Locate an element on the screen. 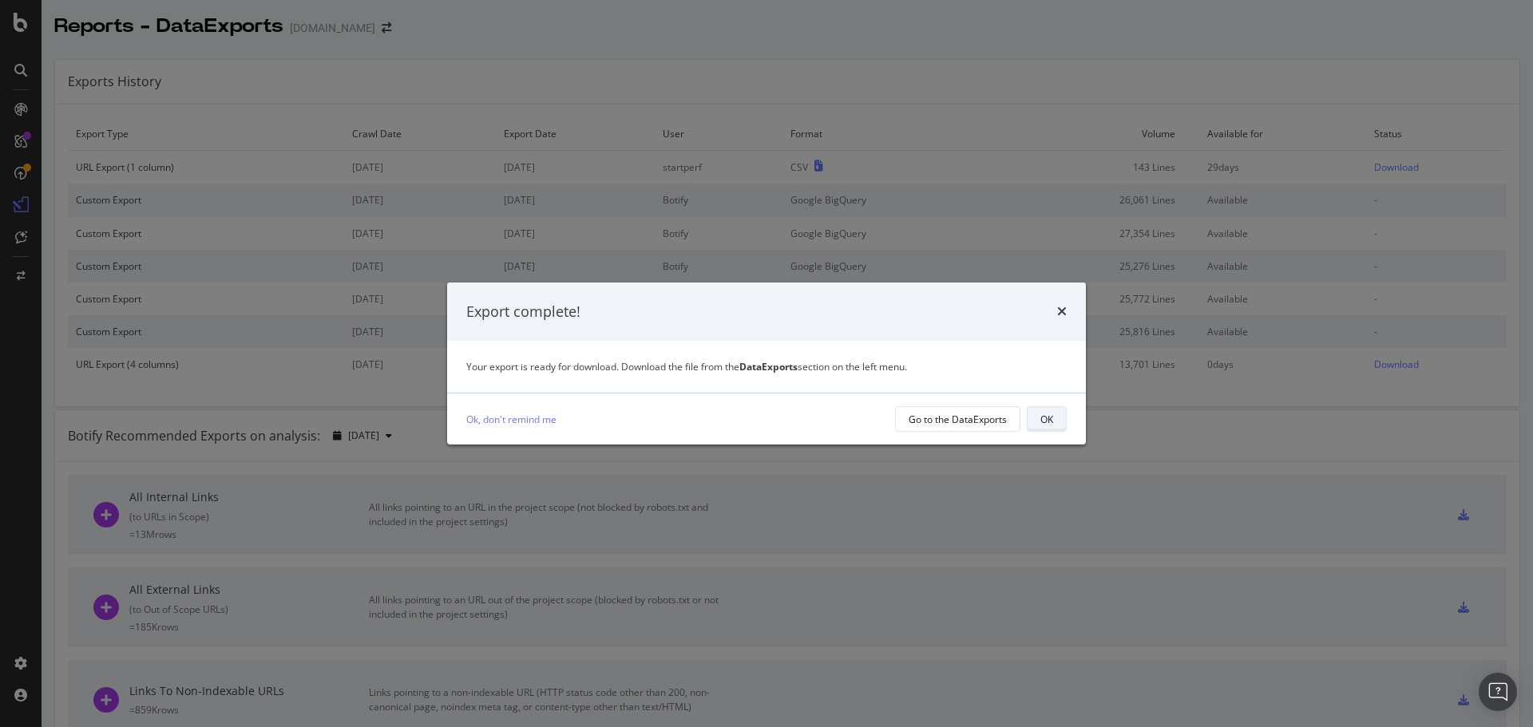 The image size is (1533, 727). div: Export complete! is located at coordinates (523, 312).